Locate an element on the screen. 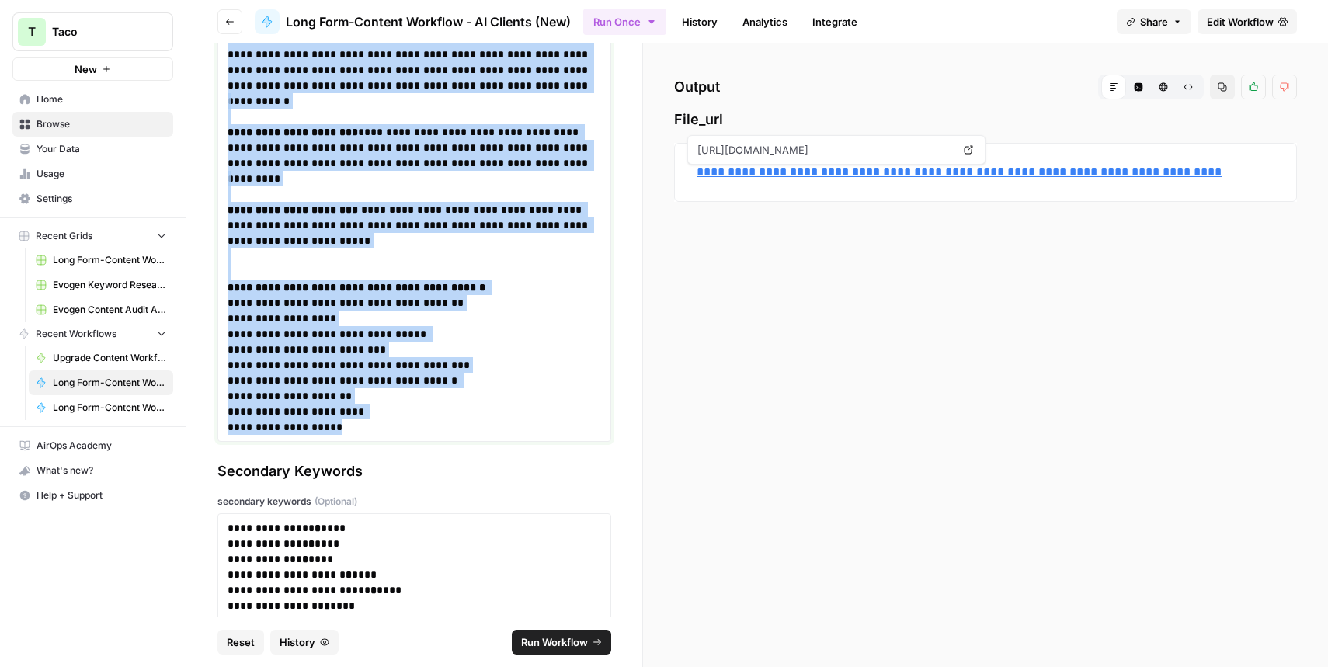  span: Recent Workflows is located at coordinates (76, 334).